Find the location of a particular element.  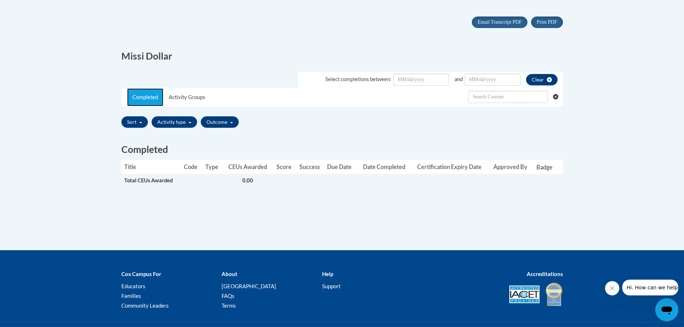

a: Completed is located at coordinates (145, 97).